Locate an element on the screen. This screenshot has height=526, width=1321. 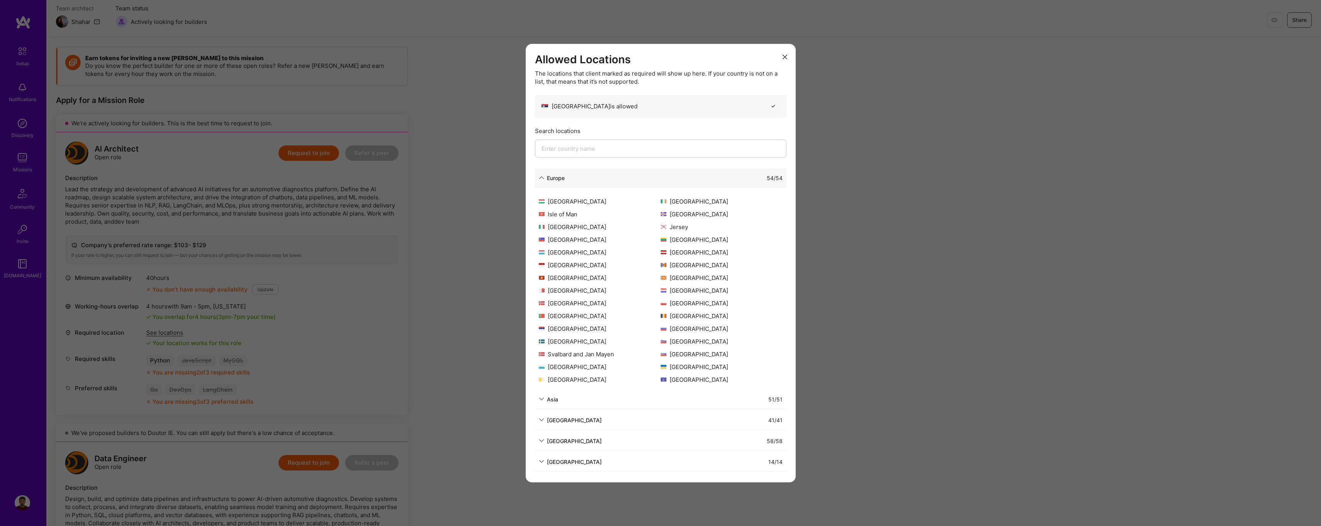
img: Liechtenstein is located at coordinates (541, 239).